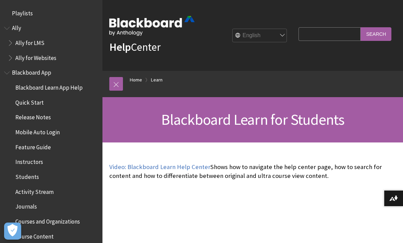  What do you see at coordinates (160, 167) in the screenshot?
I see `a: Video: Blackboard Learn Help Center` at bounding box center [160, 167].